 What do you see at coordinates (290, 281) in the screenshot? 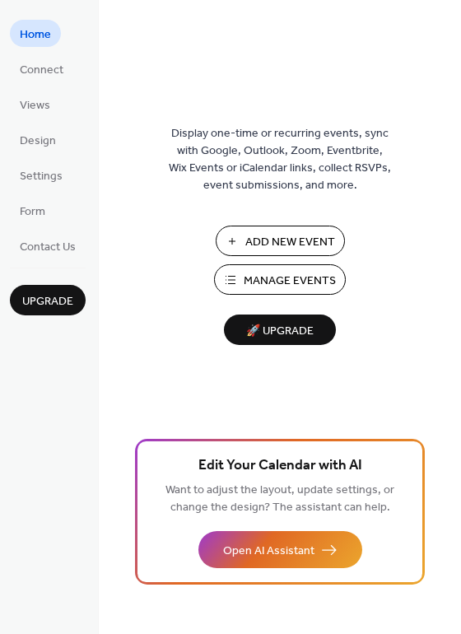
I see `span: Manage Events` at bounding box center [290, 281].